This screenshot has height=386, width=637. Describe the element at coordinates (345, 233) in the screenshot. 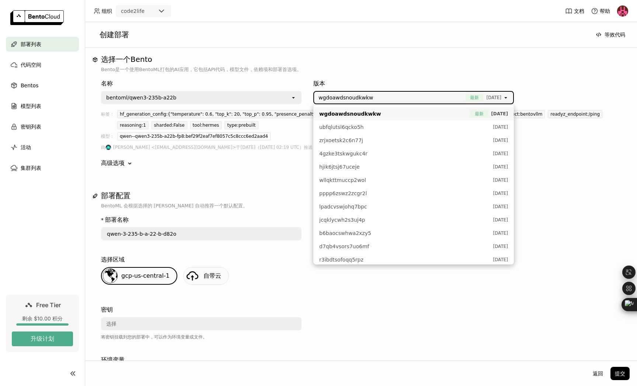

I see `span: b6baocswhwa2xzy5` at that location.